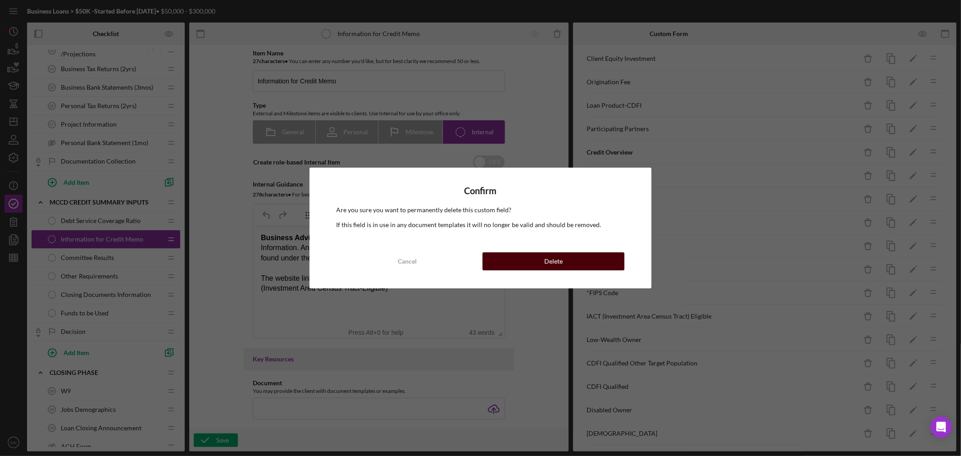 The width and height of the screenshot is (961, 456). What do you see at coordinates (125, 22) in the screenshot?
I see `div: Please complete the form for Credit Memo Information. Answers to these questions should flow into...` at bounding box center [125, 22].